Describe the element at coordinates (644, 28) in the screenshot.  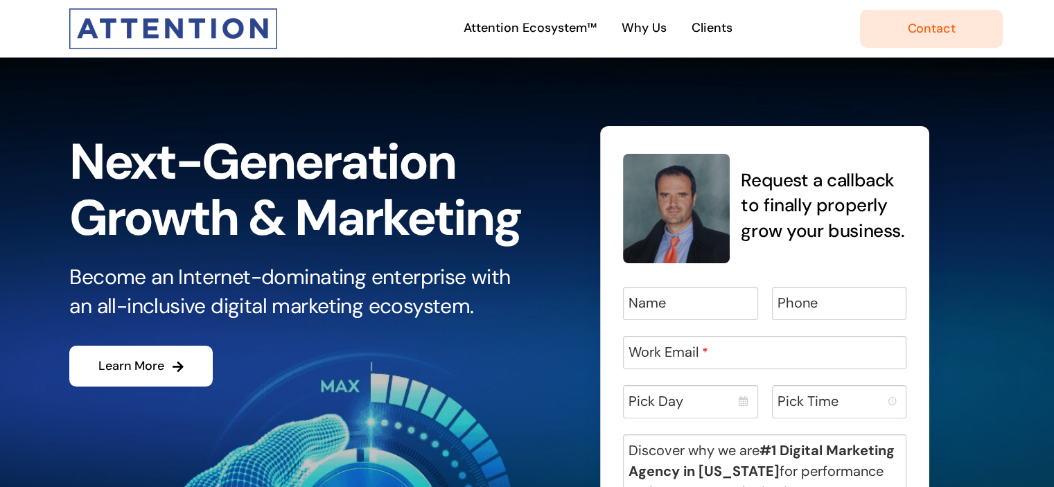
I see `span: Why Us` at that location.